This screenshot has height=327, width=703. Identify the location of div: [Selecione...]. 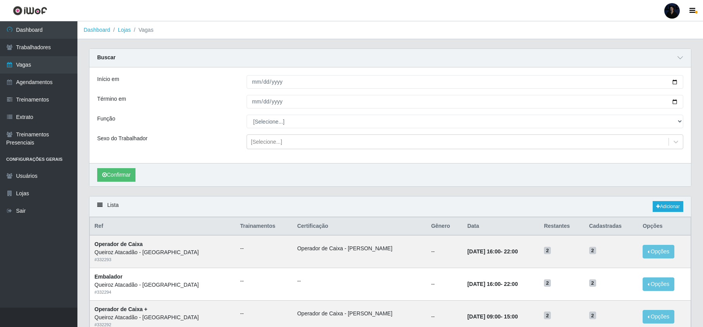
(266, 142).